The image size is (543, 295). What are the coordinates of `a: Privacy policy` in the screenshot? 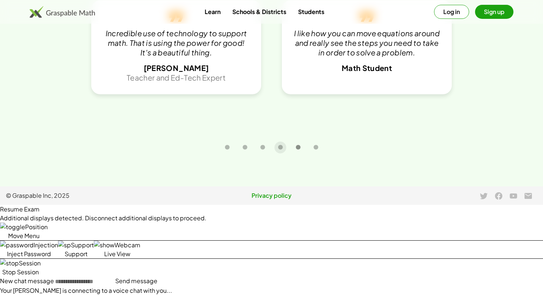 It's located at (271, 195).